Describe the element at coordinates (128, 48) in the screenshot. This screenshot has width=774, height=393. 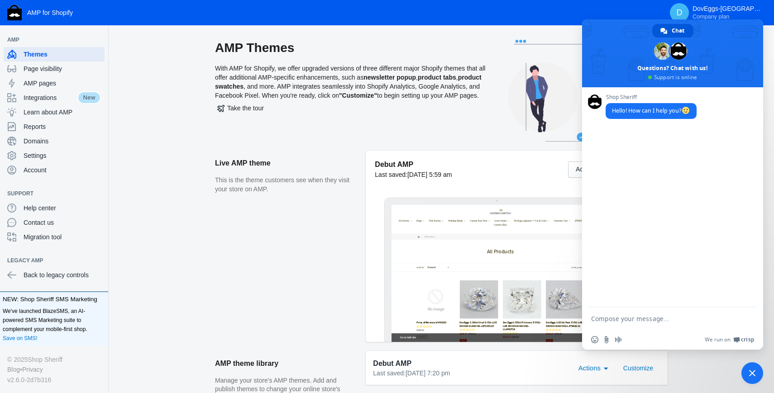
I see `span: Fine Jewelry` at that location.